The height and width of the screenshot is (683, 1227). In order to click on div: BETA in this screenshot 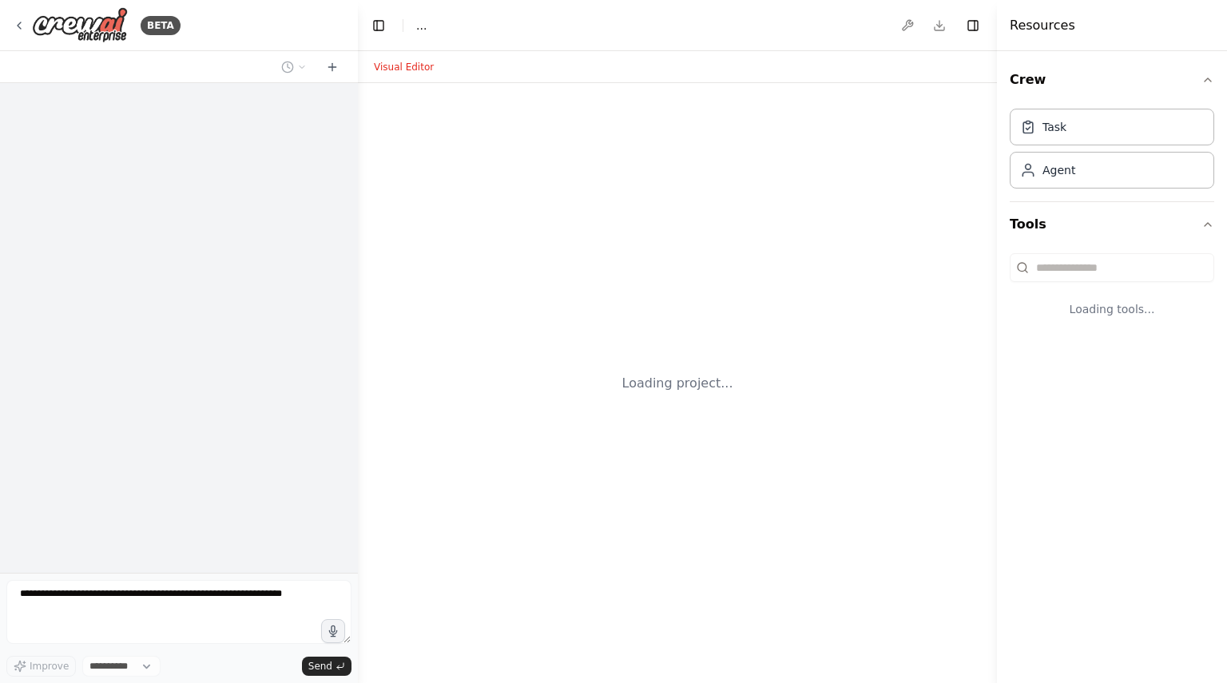, I will do `click(161, 26)`.